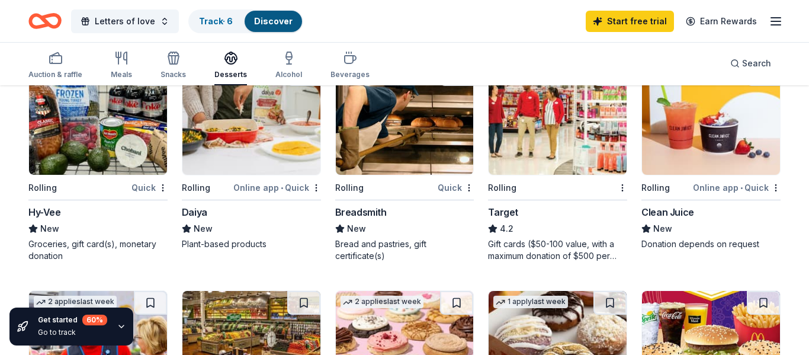  Describe the element at coordinates (121, 66) in the screenshot. I see `button: Meals` at that location.